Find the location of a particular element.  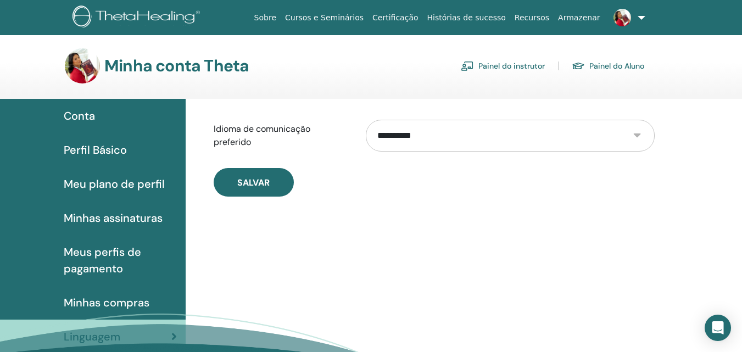

span: Perfil Básico is located at coordinates (95, 150).